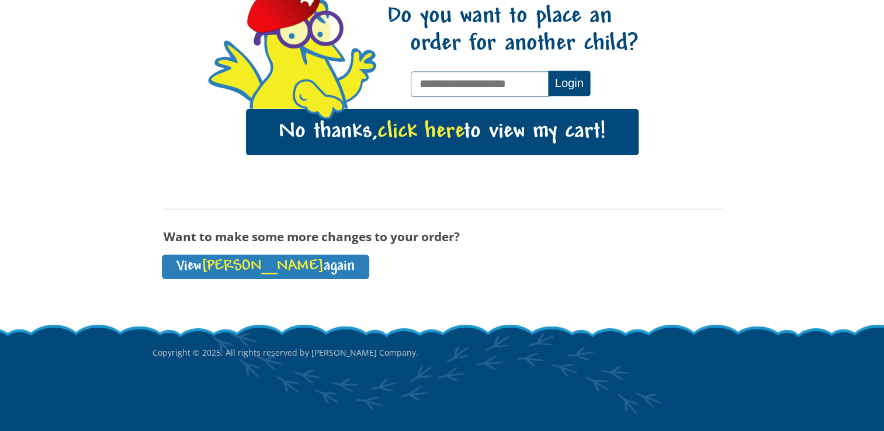  Describe the element at coordinates (421, 132) in the screenshot. I see `span: click here` at that location.